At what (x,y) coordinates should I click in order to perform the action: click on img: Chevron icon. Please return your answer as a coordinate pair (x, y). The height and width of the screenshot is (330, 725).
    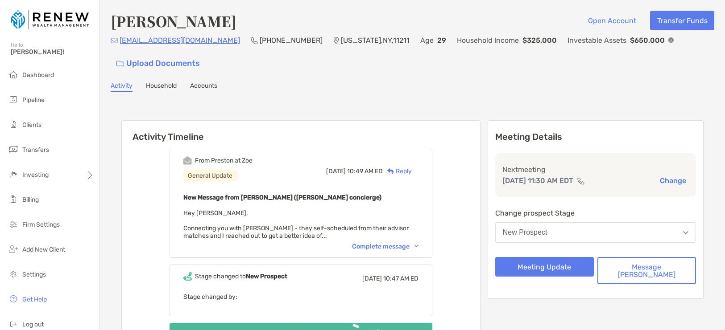
    Looking at the image, I should click on (416, 247).